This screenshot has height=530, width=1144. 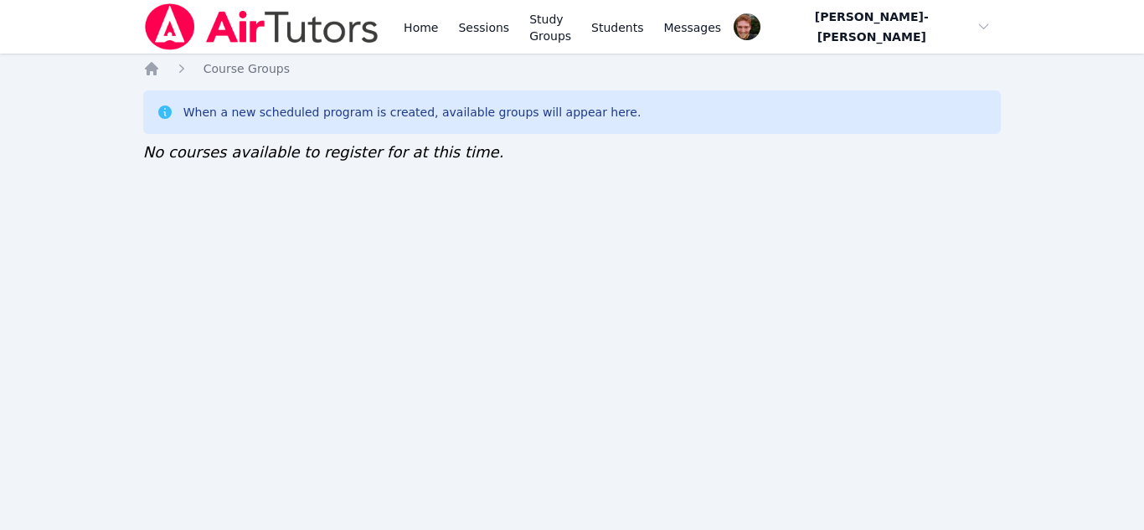 I want to click on span: Messages, so click(x=693, y=28).